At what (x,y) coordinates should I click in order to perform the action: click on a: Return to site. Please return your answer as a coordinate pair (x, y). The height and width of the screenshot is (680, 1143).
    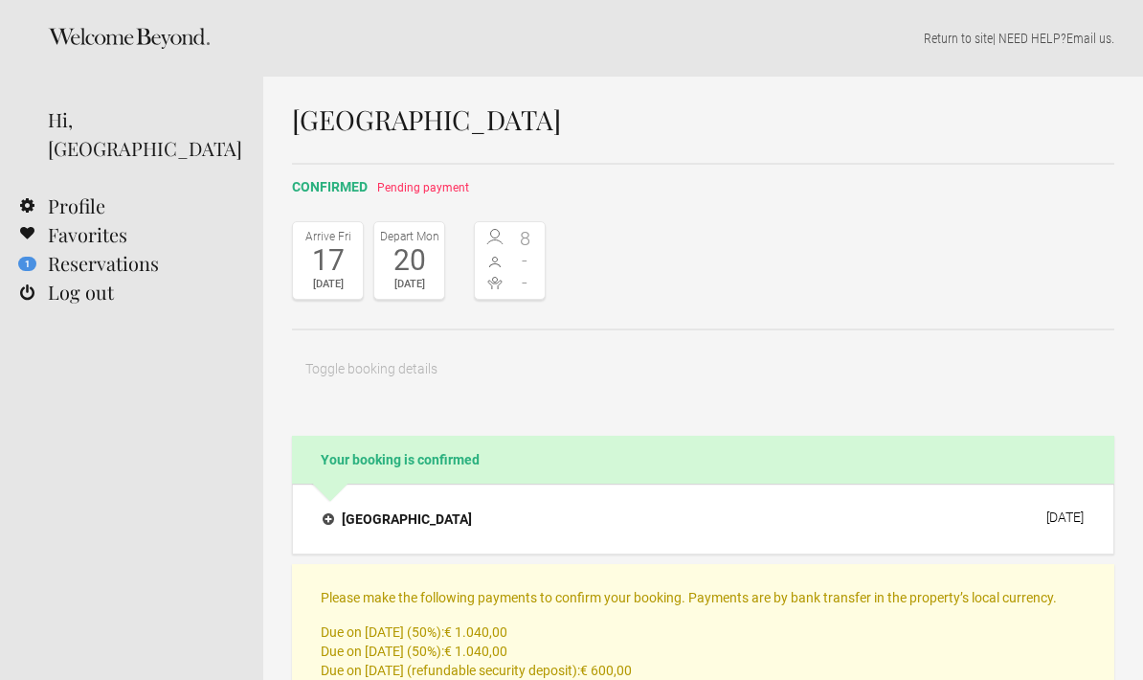
    Looking at the image, I should click on (958, 38).